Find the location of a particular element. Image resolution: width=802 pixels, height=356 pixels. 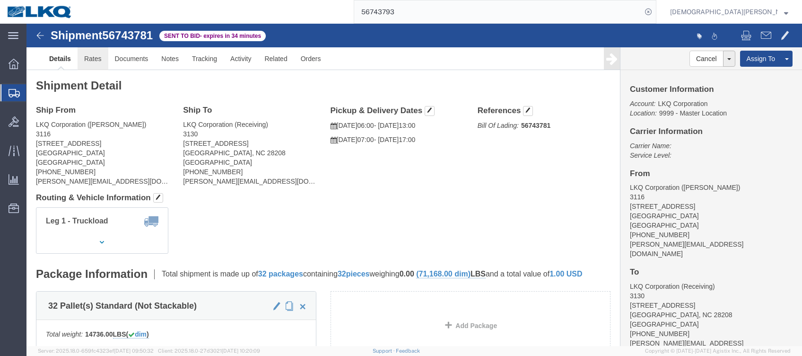

a: Support is located at coordinates (384, 350).